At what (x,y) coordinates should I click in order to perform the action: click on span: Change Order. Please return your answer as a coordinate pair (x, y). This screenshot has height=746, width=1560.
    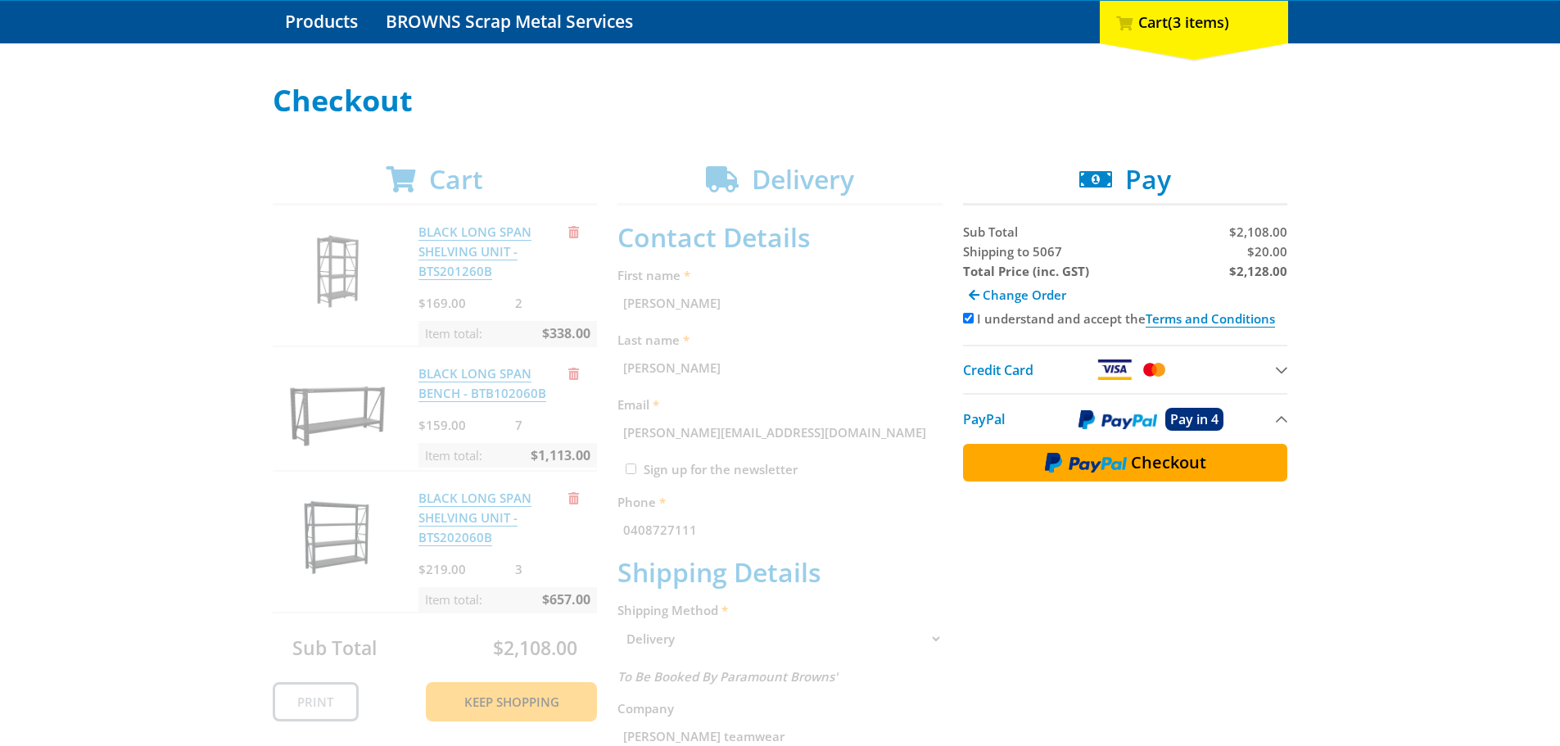
    Looking at the image, I should click on (1025, 295).